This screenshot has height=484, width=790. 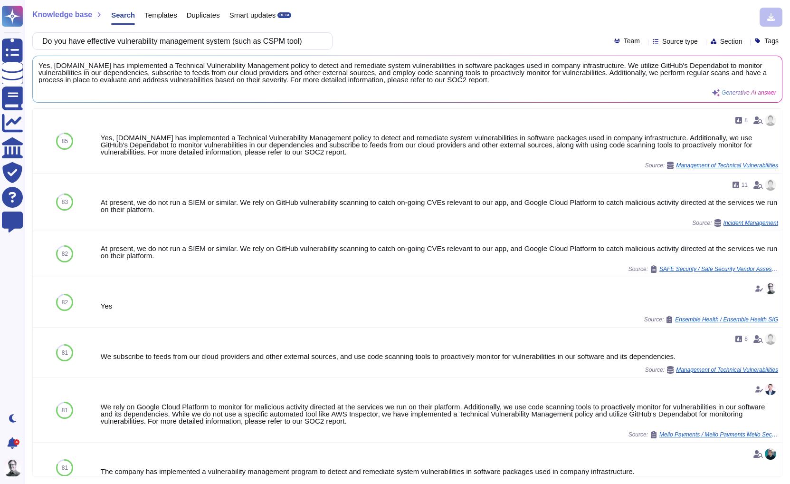 I want to click on span: Smart updates, so click(x=253, y=15).